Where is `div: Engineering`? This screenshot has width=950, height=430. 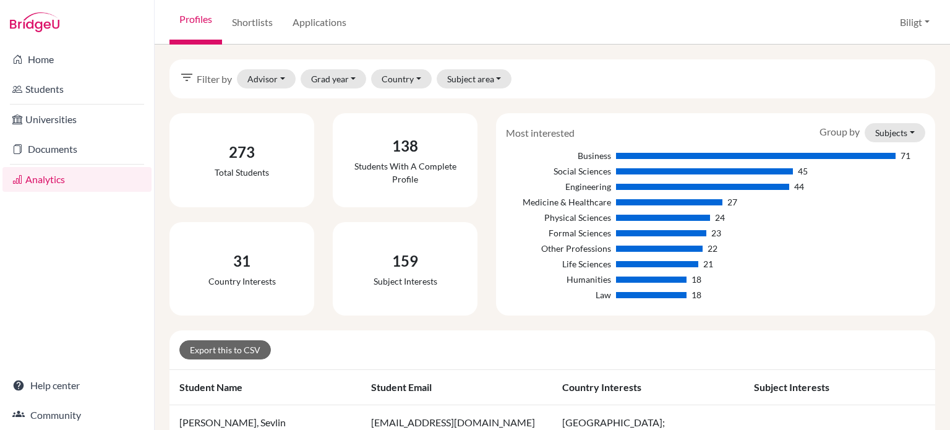 div: Engineering is located at coordinates (558, 186).